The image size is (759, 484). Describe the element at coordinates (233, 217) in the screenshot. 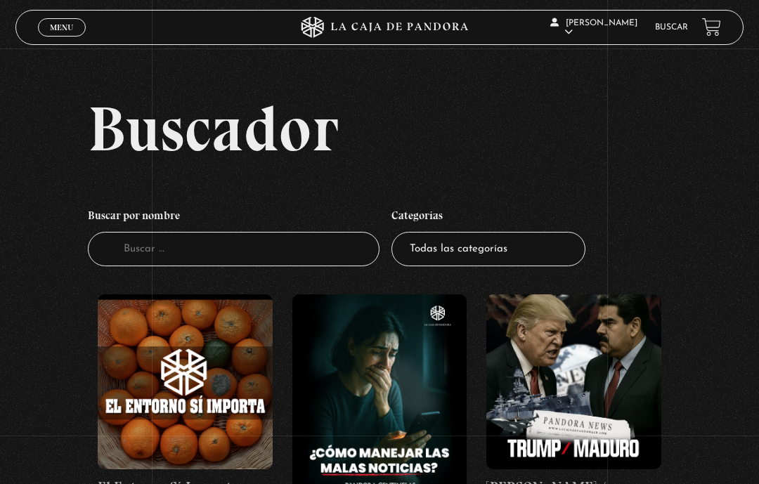

I see `h4: Buscar por nombre` at that location.